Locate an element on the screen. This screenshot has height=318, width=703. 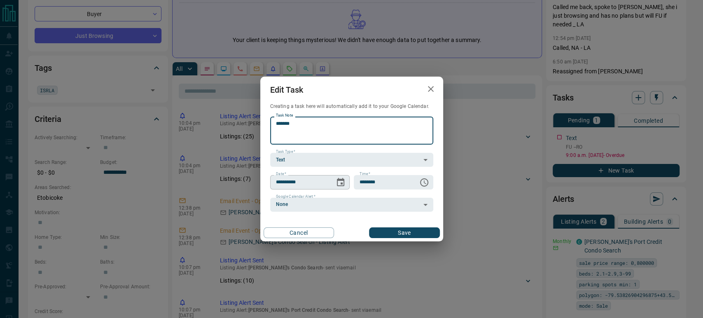
button: Choose time, selected time is 9:00 AM is located at coordinates (424, 182).